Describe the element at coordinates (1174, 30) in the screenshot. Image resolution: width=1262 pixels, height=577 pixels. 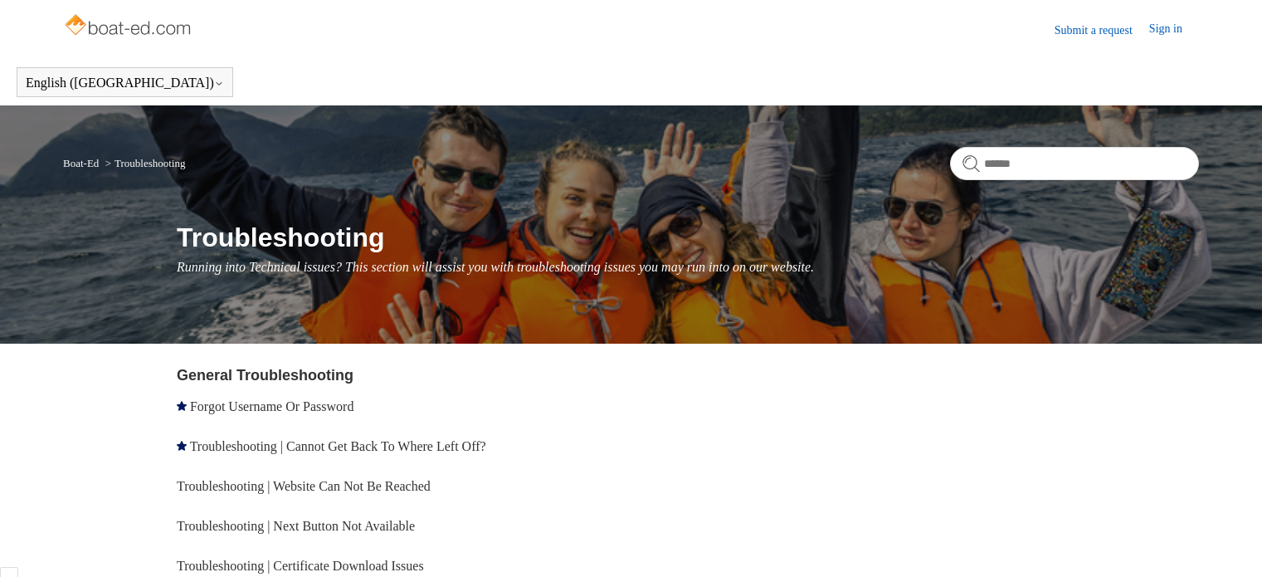
I see `a: Sign in` at that location.